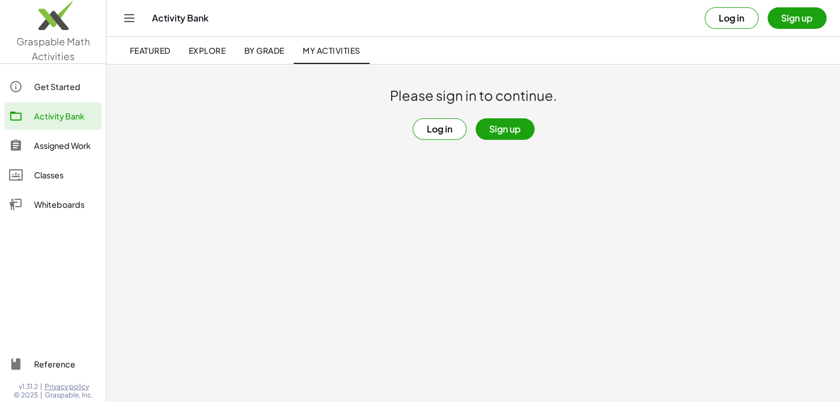 This screenshot has width=840, height=402. What do you see at coordinates (263, 50) in the screenshot?
I see `span: By Grade` at bounding box center [263, 50].